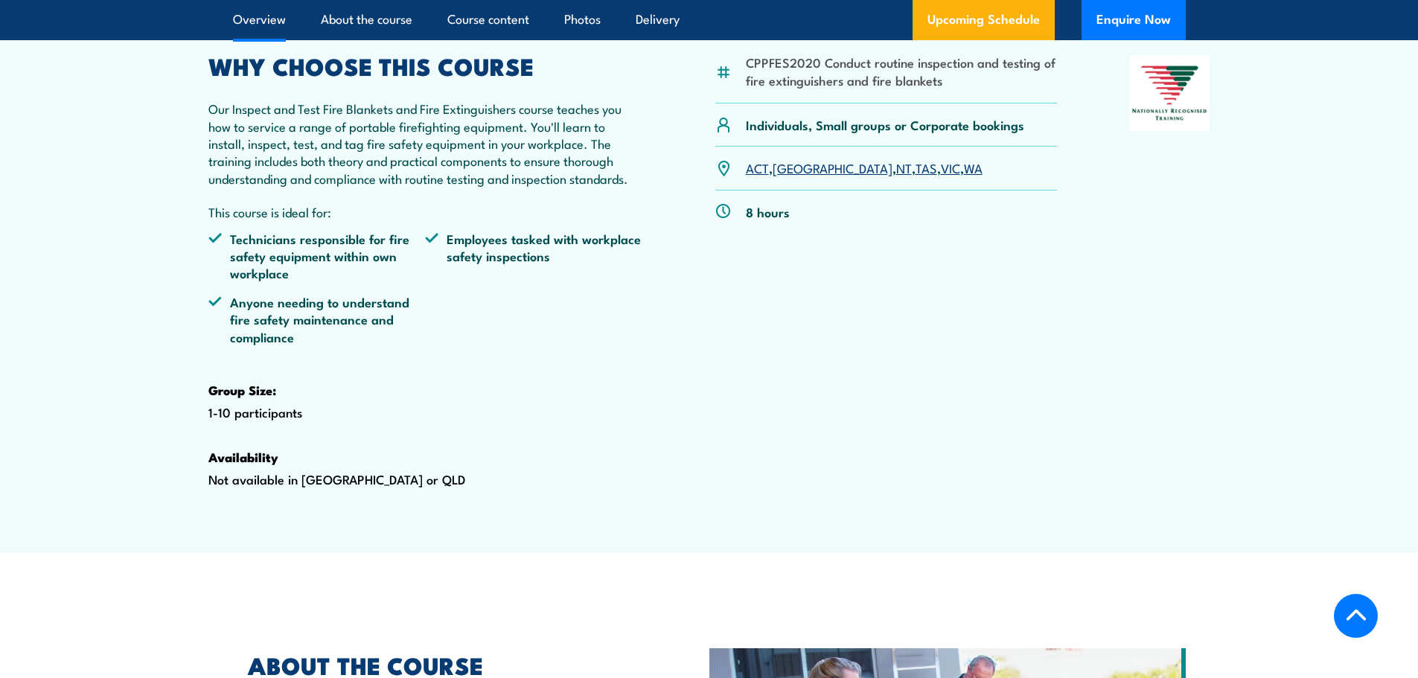 The height and width of the screenshot is (678, 1418). What do you see at coordinates (1170, 93) in the screenshot?
I see `img: Nationally Recognised Training logo.` at bounding box center [1170, 93].